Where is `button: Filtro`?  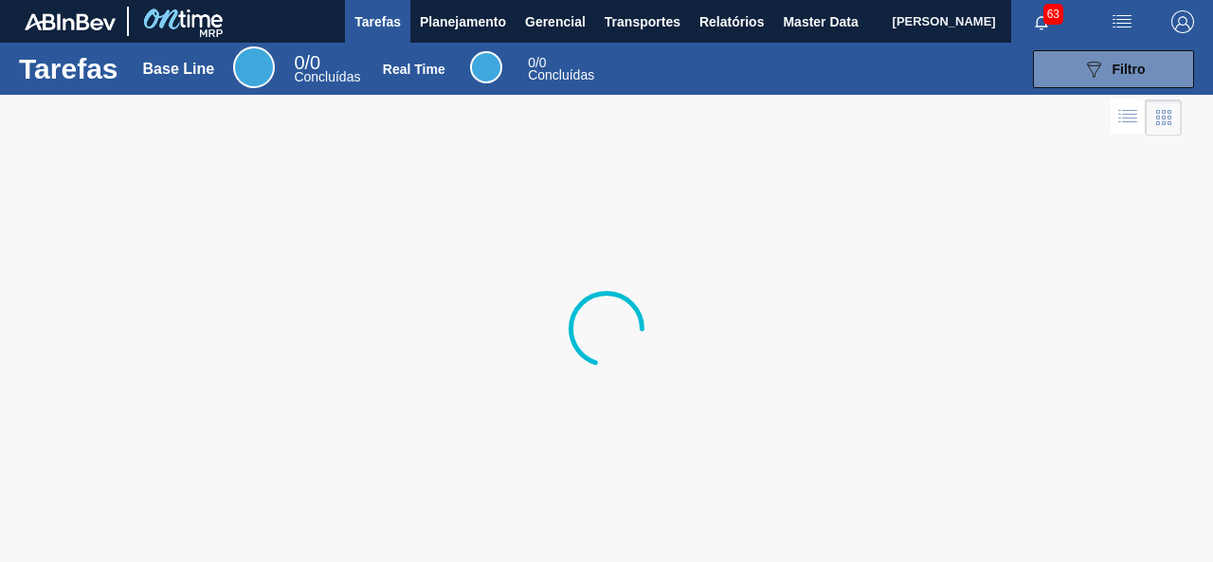 button: Filtro is located at coordinates (1114, 69).